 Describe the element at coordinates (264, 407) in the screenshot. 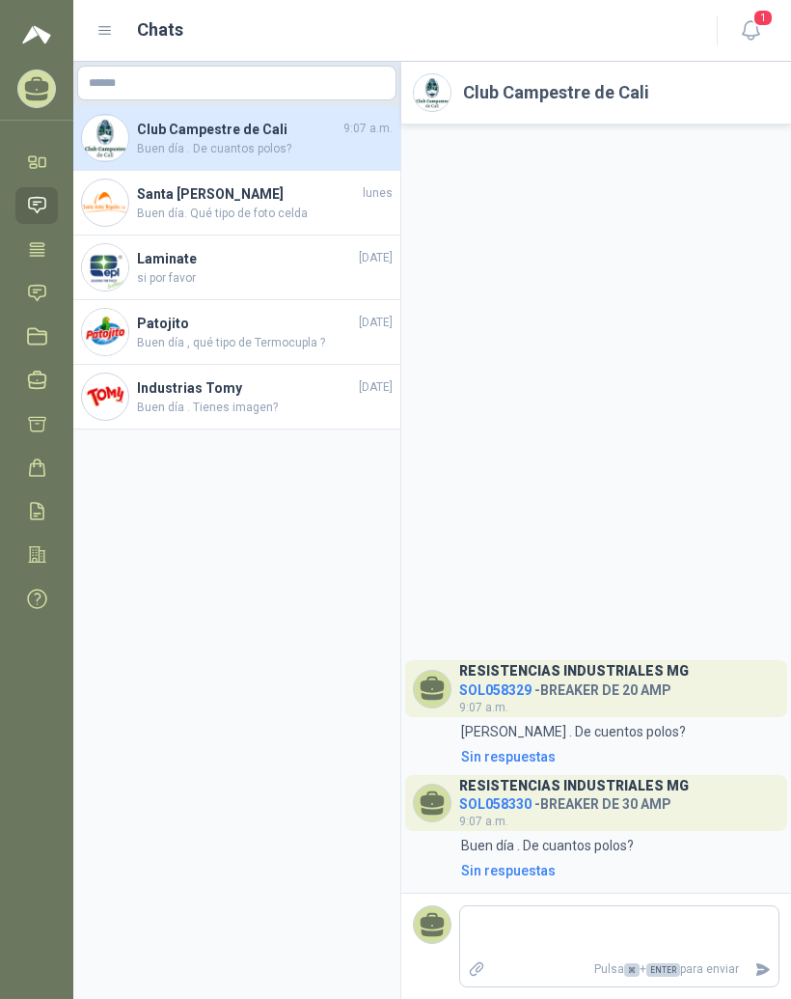

I see `span: Buen día . Tienes imagen?` at that location.